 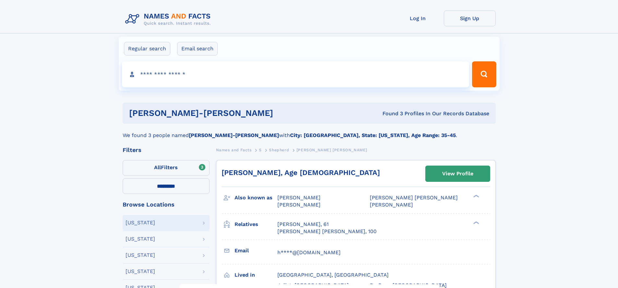 What do you see at coordinates (260, 150) in the screenshot?
I see `a: S` at bounding box center [260, 150].